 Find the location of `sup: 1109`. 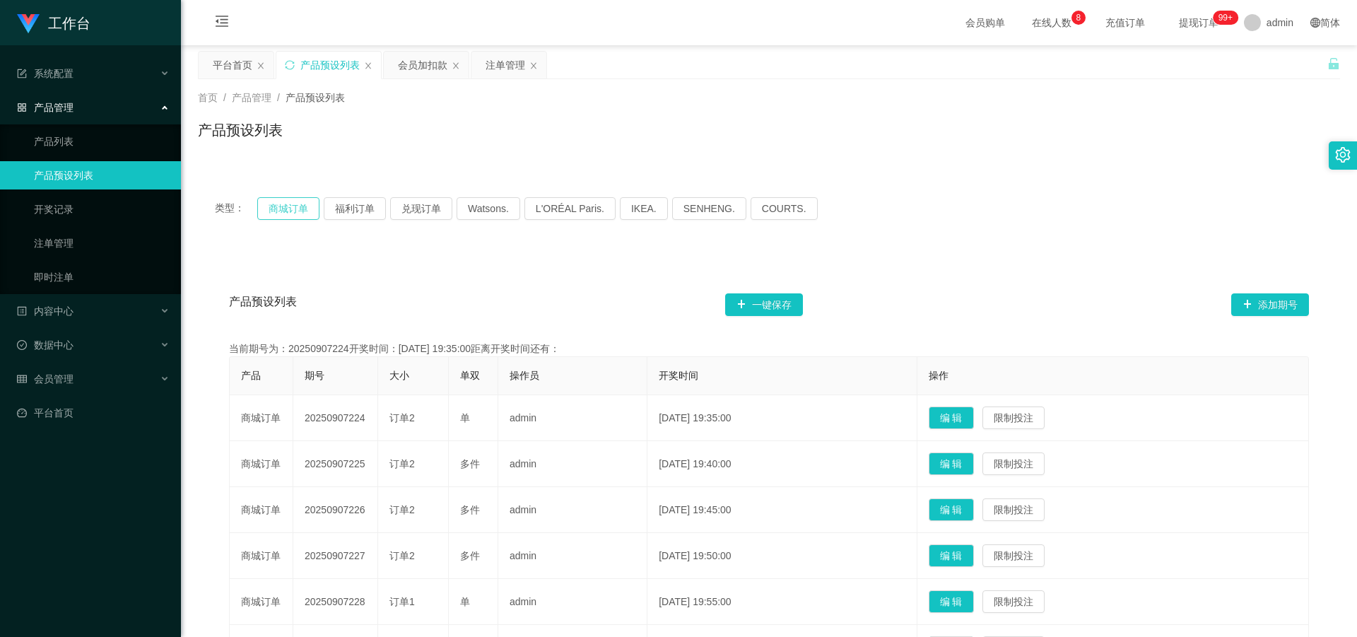

sup: 1109 is located at coordinates (1226, 18).